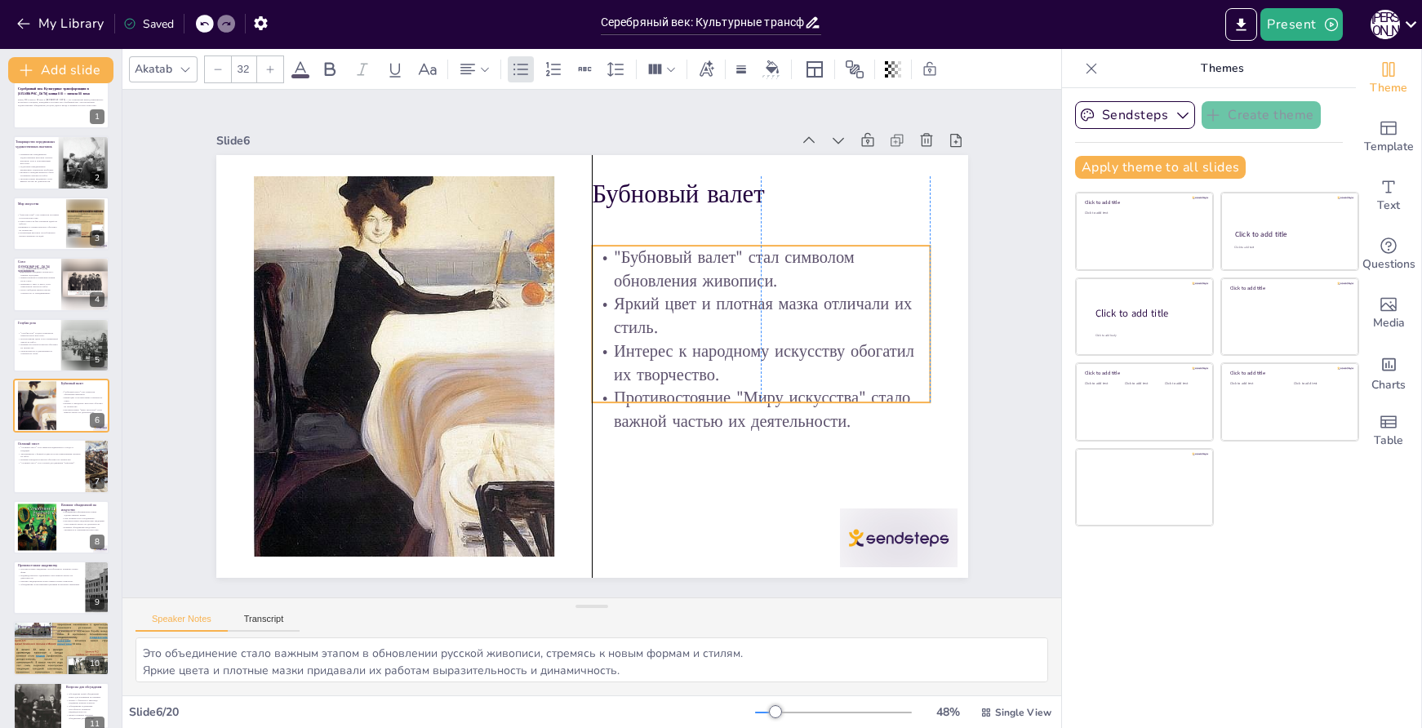  Describe the element at coordinates (37, 285) in the screenshot. I see `p: Внимание к свету и цвету стало характерной чертой их работ.` at that location.